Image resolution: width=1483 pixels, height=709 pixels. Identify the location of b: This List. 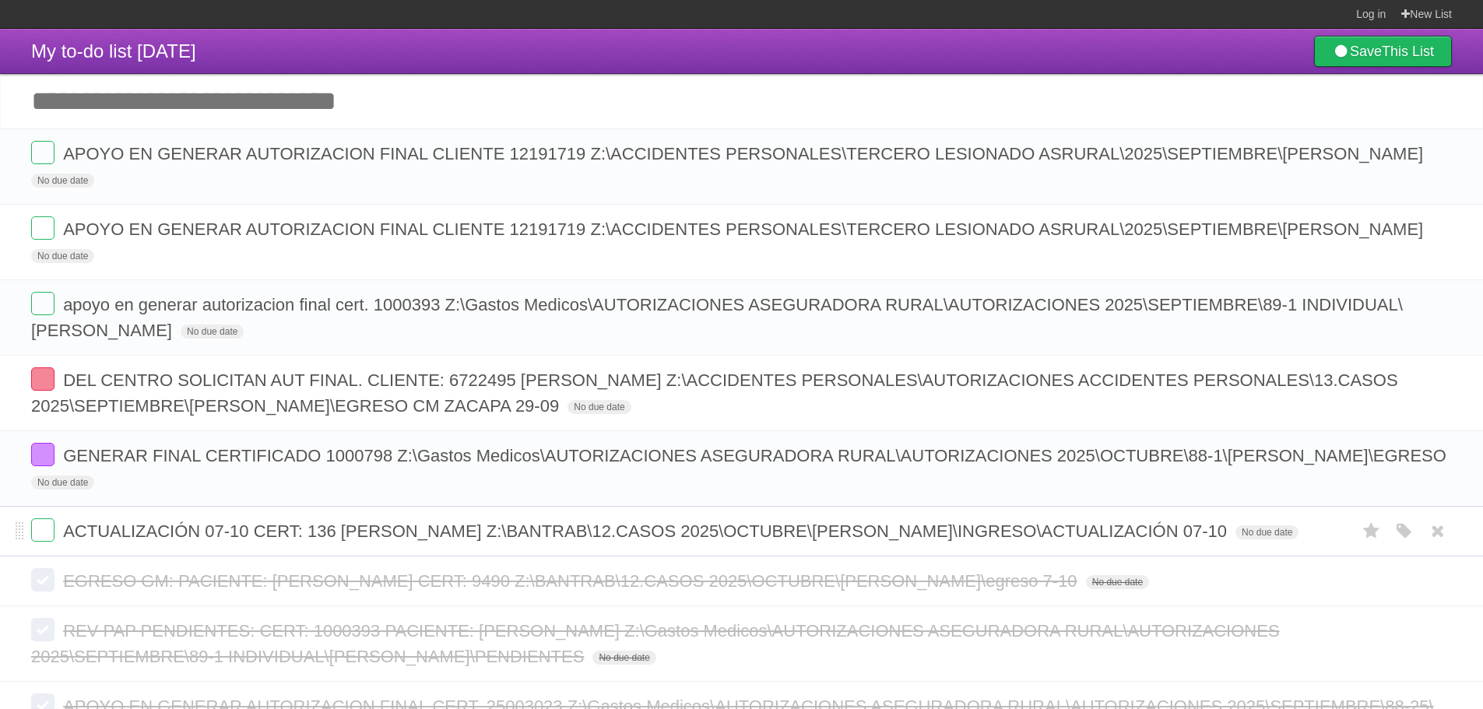
(1407, 51).